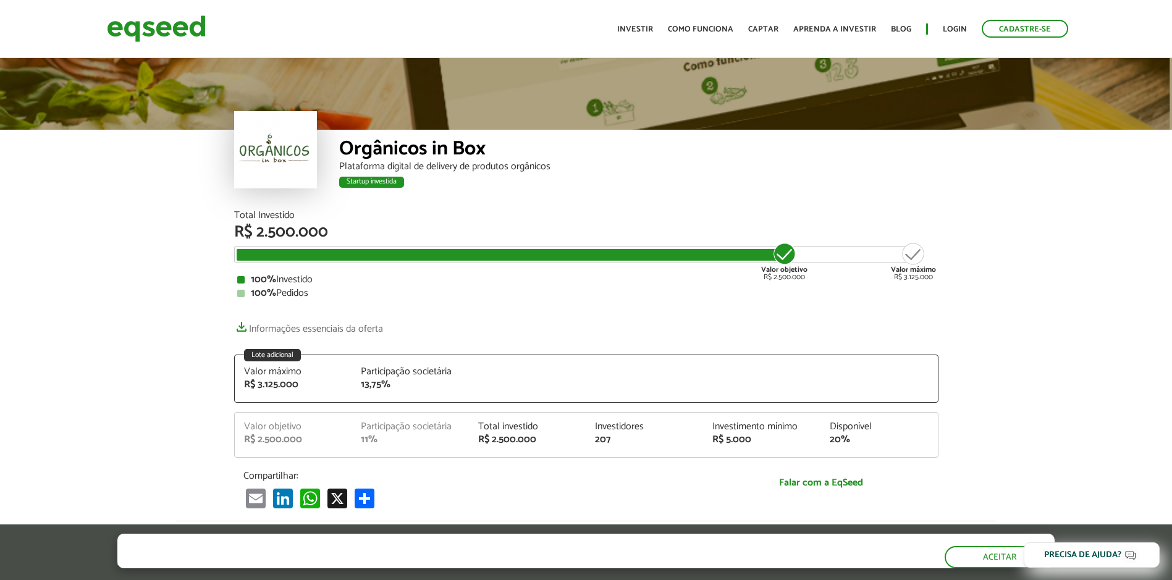 The width and height of the screenshot is (1172, 580). Describe the element at coordinates (784, 269) in the screenshot. I see `strong: Valor objetivo` at that location.